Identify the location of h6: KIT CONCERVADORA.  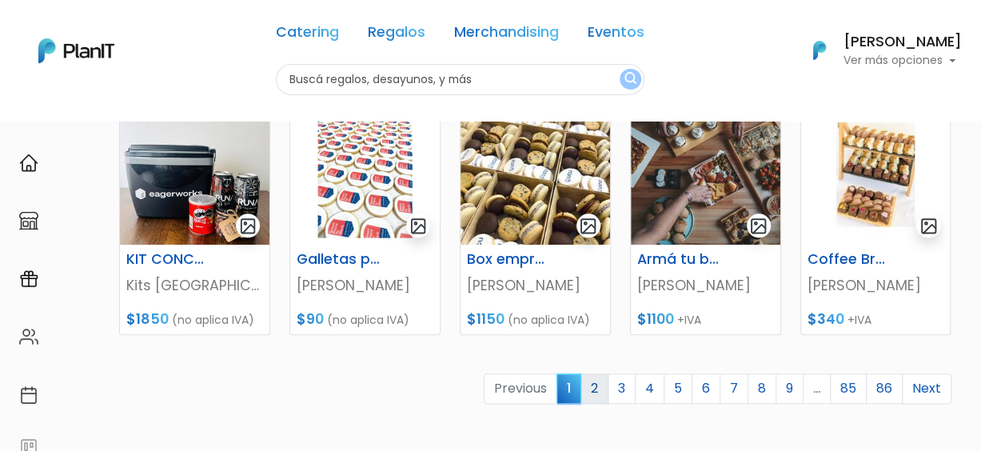
(169, 259).